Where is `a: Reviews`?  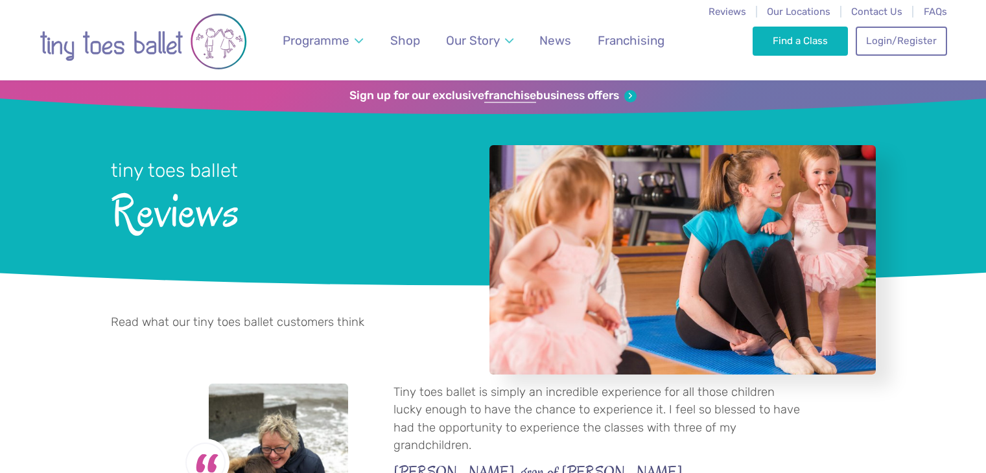 a: Reviews is located at coordinates (727, 12).